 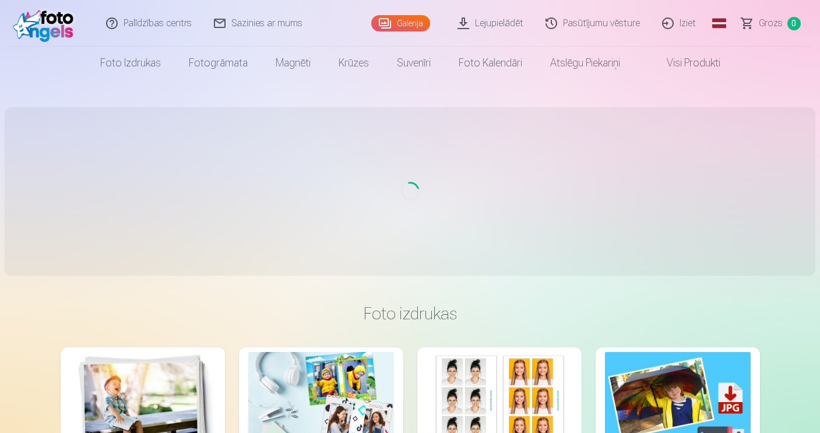 I want to click on a: Krūzes, so click(x=354, y=63).